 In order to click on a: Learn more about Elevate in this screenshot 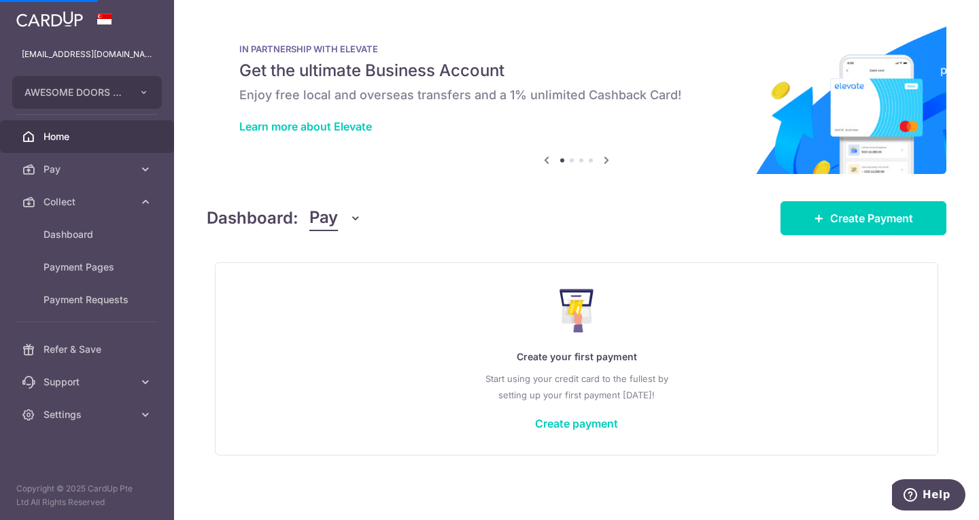, I will do `click(305, 126)`.